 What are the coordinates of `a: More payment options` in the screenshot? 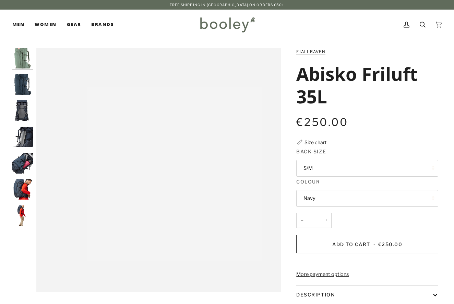 It's located at (367, 275).